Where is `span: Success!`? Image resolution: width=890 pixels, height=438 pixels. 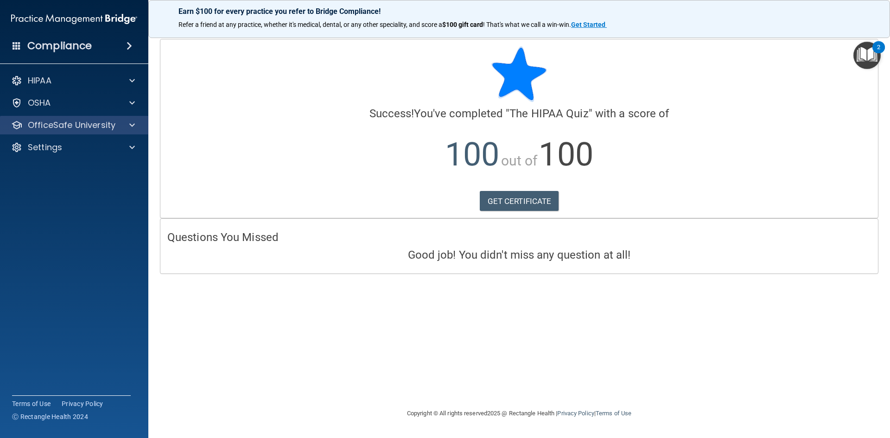 span: Success! is located at coordinates (392, 114).